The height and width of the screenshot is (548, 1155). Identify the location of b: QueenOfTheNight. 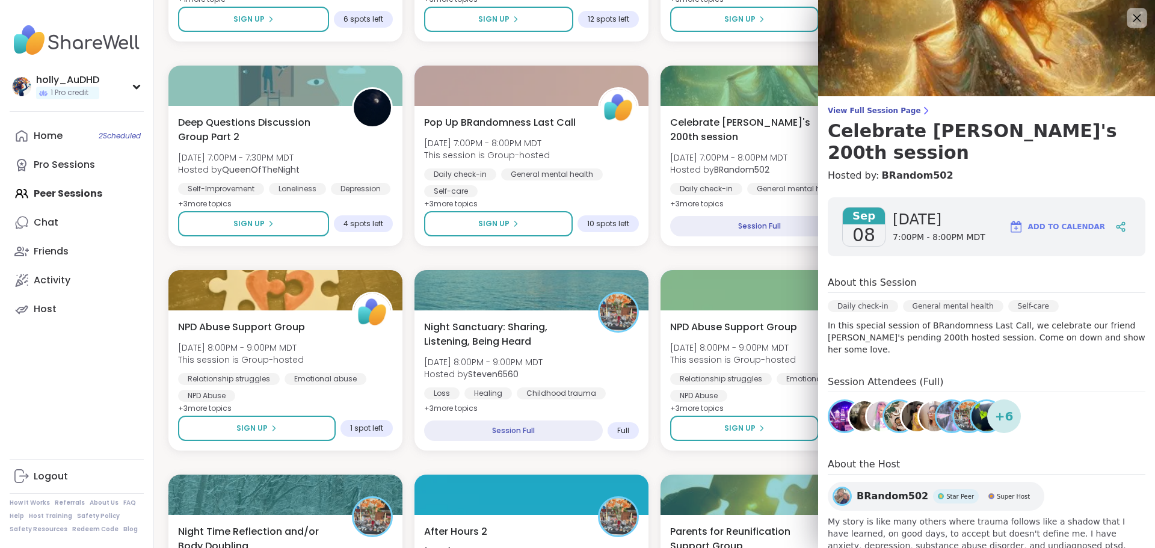
(260, 170).